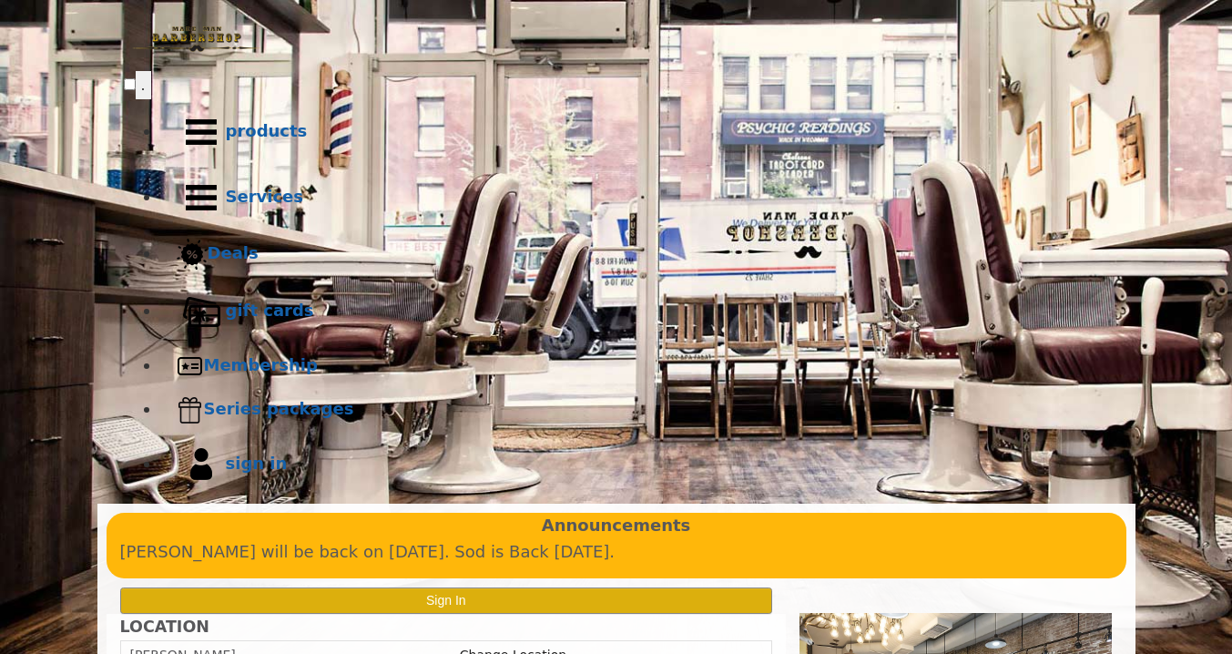 The width and height of the screenshot is (1232, 654). I want to click on img: Made Man Barbershop logo, so click(197, 39).